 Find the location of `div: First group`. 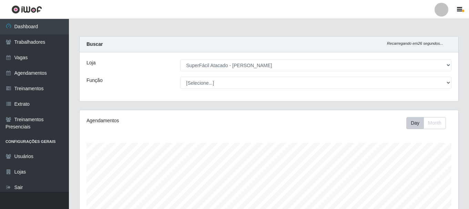

div: First group is located at coordinates (426, 123).